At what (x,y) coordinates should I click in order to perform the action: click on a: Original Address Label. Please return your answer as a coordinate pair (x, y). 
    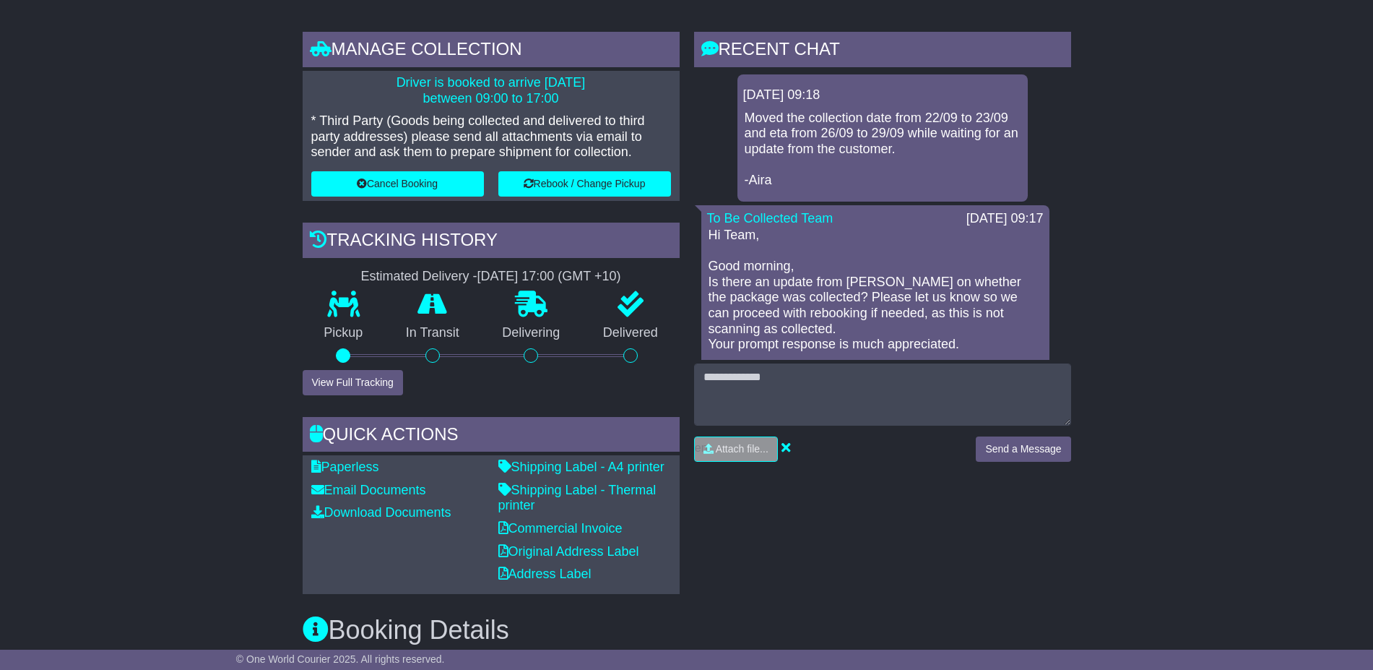
    Looking at the image, I should click on (569, 551).